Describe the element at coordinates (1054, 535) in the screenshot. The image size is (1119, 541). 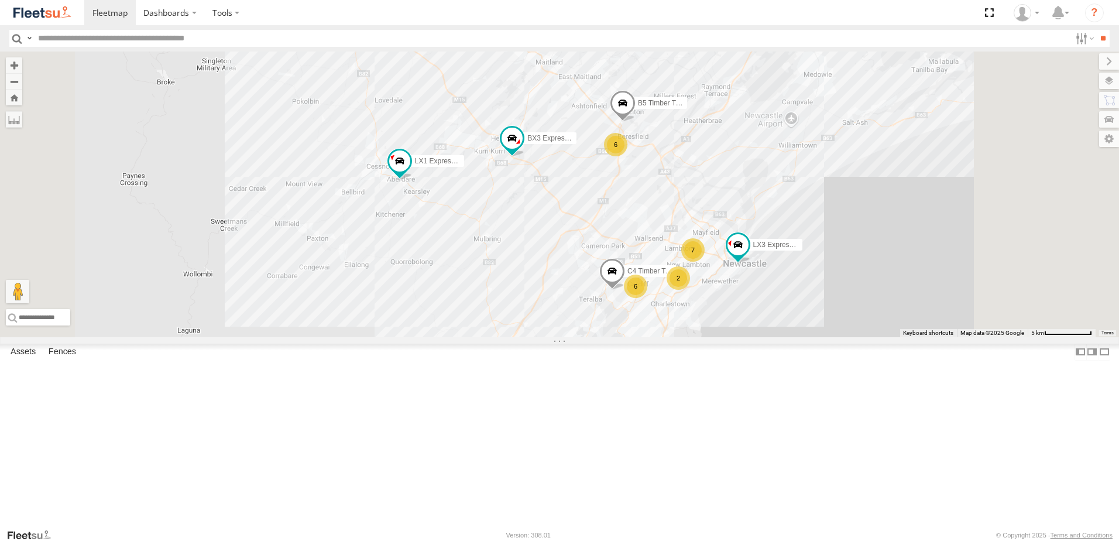
I see `div: © Copyright 2025 -` at that location.